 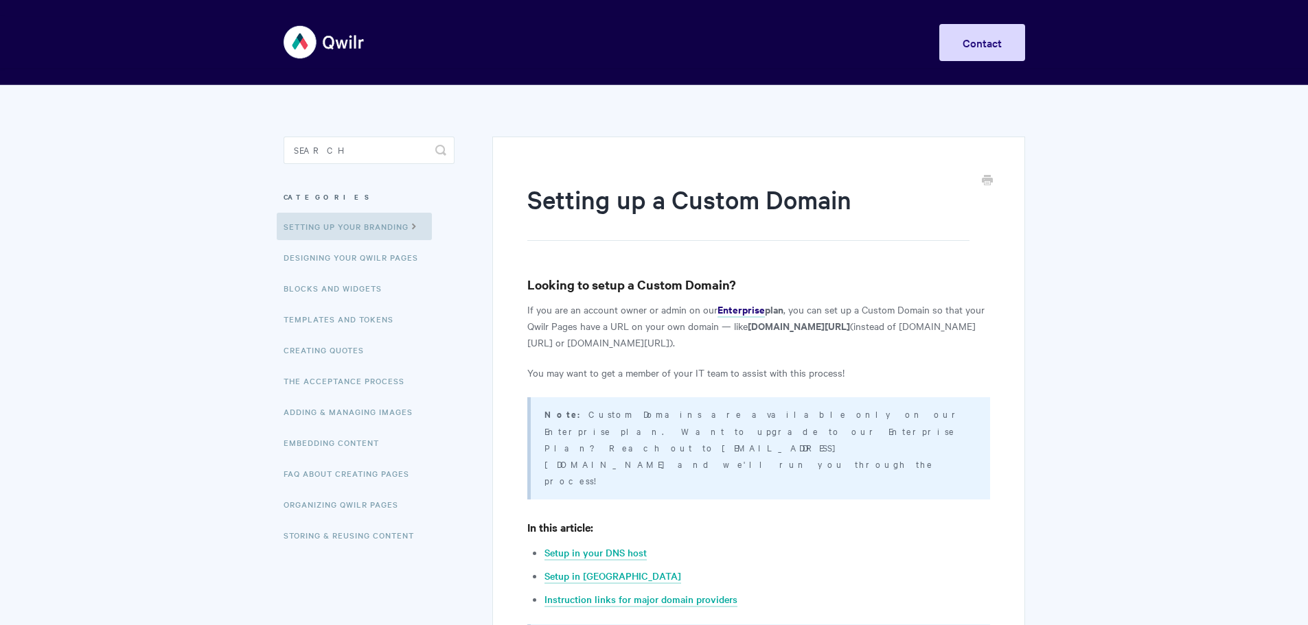 I want to click on p: You may want to get a member of your IT team to assist with this process!, so click(x=758, y=373).